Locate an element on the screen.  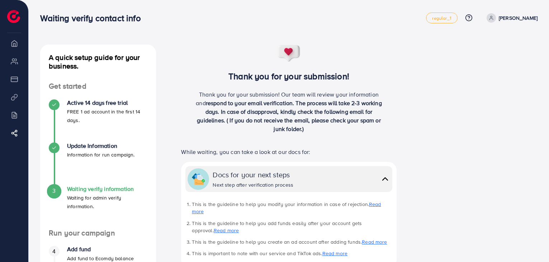
p: Waiting for admin verify information. is located at coordinates (107, 202).